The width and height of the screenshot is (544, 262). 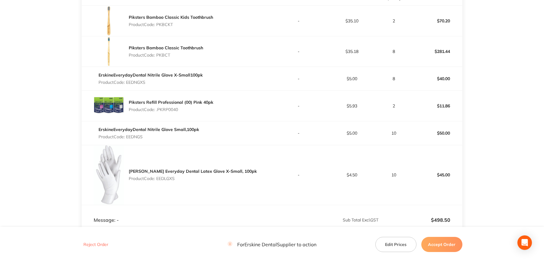 I want to click on p: $35.10, so click(x=352, y=21).